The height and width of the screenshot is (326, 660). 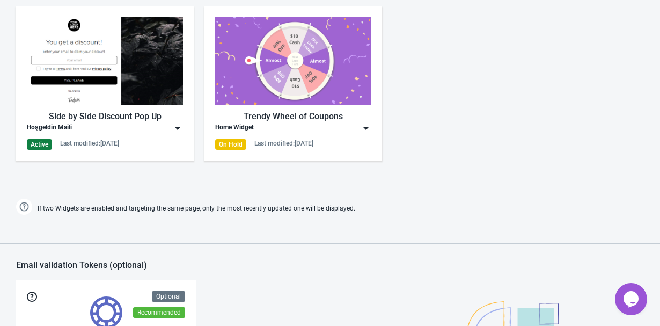 What do you see at coordinates (169, 296) in the screenshot?
I see `div: Optional` at bounding box center [169, 296].